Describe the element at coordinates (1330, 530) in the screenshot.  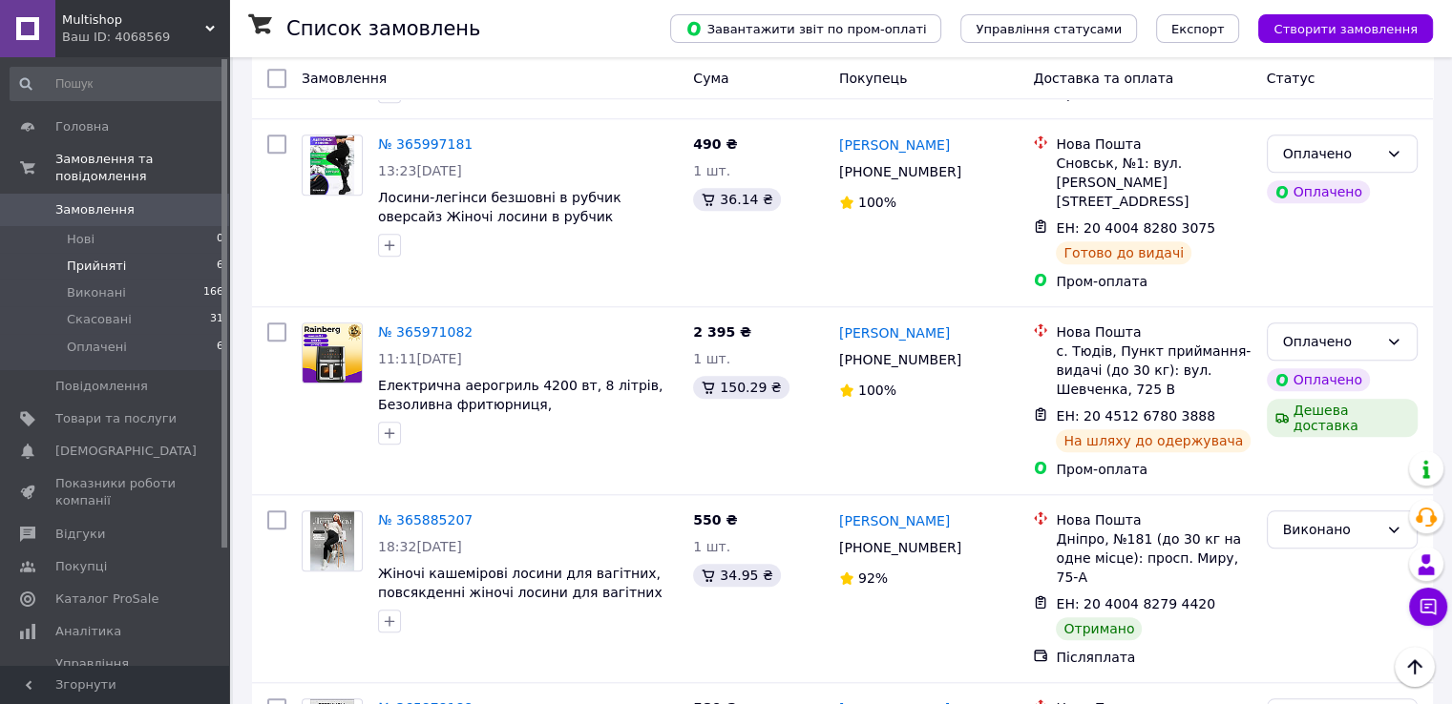
I see `div: Виконано` at that location.